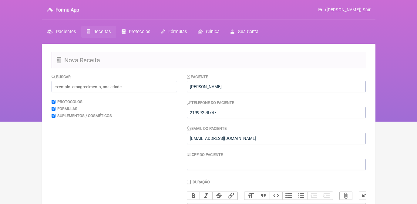 This screenshot has height=204, width=417. What do you see at coordinates (213, 32) in the screenshot?
I see `span: Clínica` at bounding box center [213, 32].